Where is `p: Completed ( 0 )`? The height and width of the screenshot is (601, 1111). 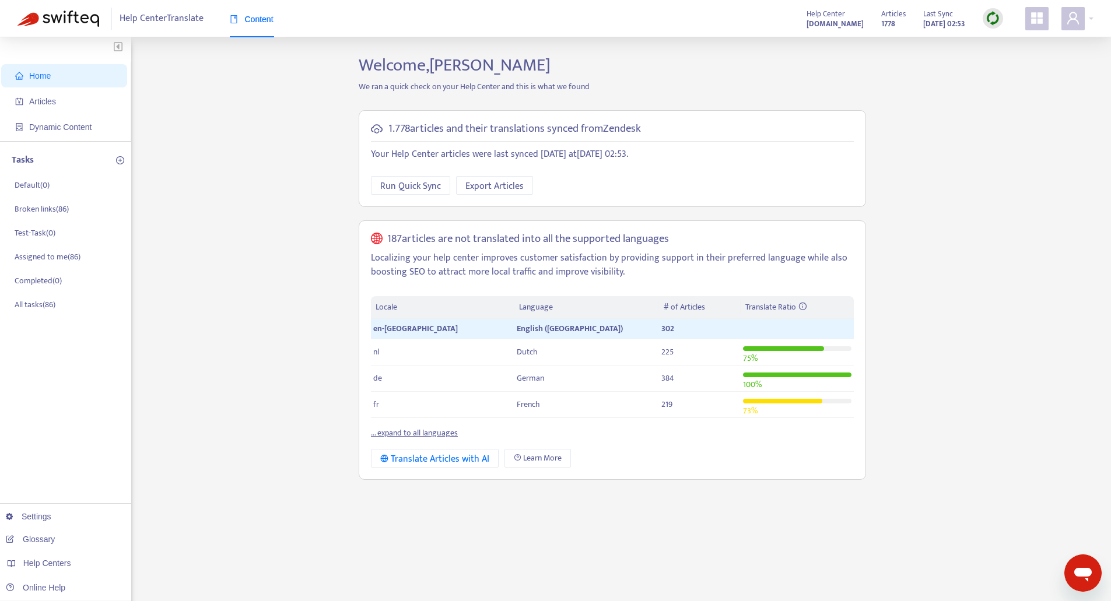 p: Completed ( 0 ) is located at coordinates (38, 281).